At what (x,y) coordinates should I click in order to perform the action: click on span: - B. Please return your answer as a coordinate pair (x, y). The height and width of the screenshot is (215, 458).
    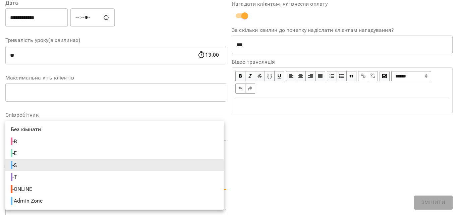
    Looking at the image, I should click on (14, 142).